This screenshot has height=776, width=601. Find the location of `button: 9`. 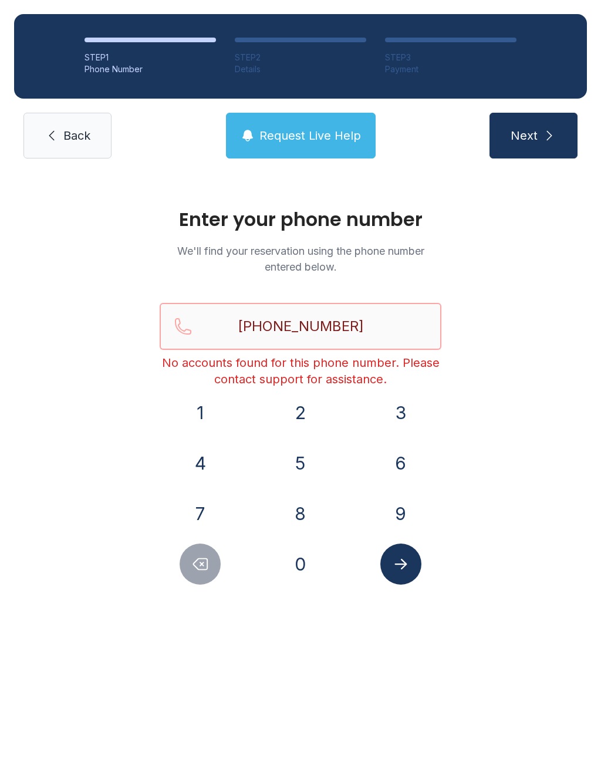

button: 9 is located at coordinates (401, 513).